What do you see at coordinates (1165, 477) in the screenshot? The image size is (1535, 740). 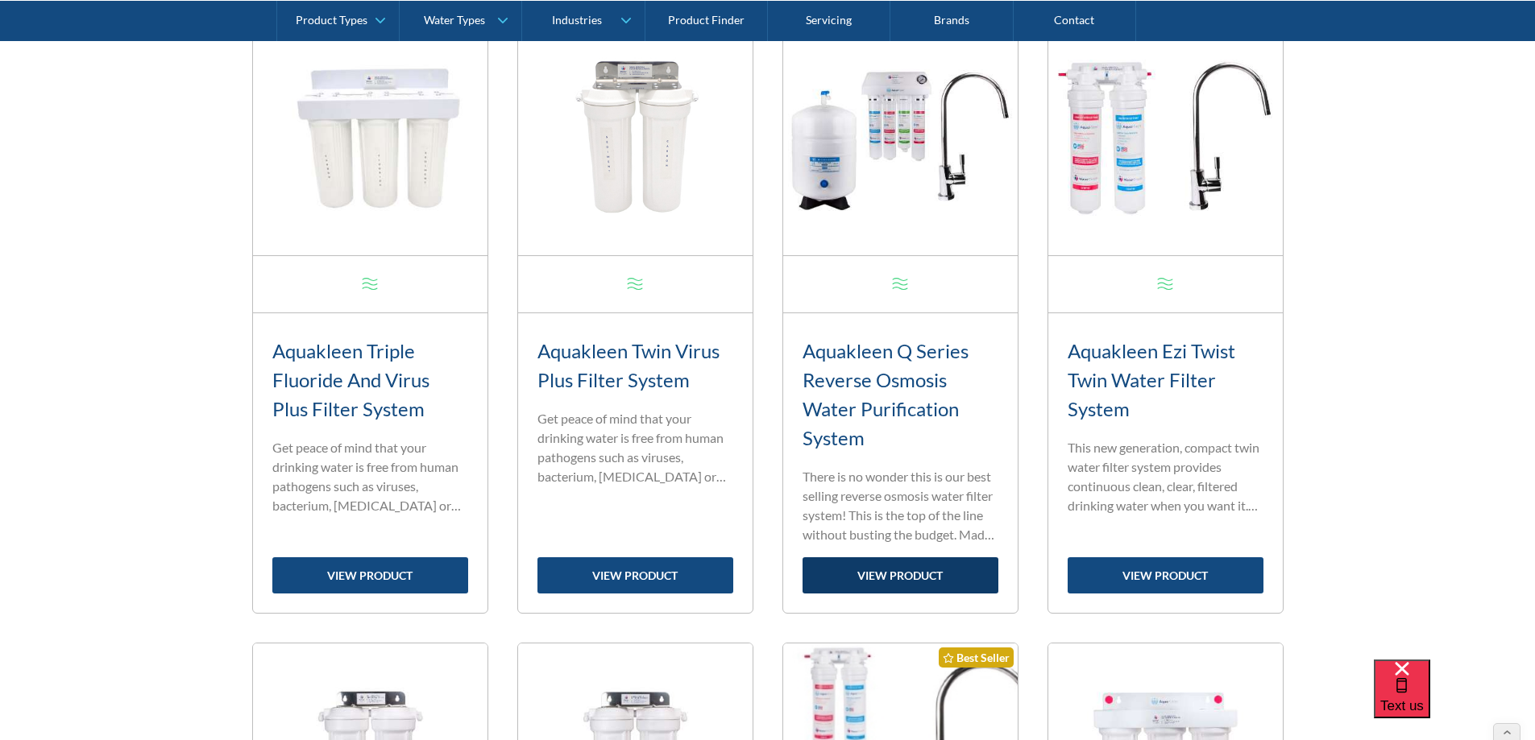 I see `p: This new generation, compact twin water filter system provides continuous clean, clear, filtered ...` at bounding box center [1165, 477].